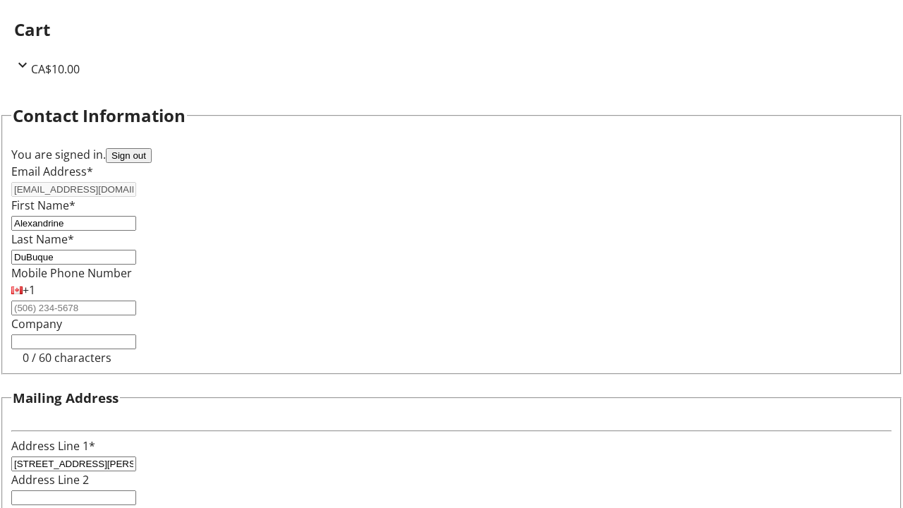  Describe the element at coordinates (55, 69) in the screenshot. I see `span: CA$10.00` at that location.